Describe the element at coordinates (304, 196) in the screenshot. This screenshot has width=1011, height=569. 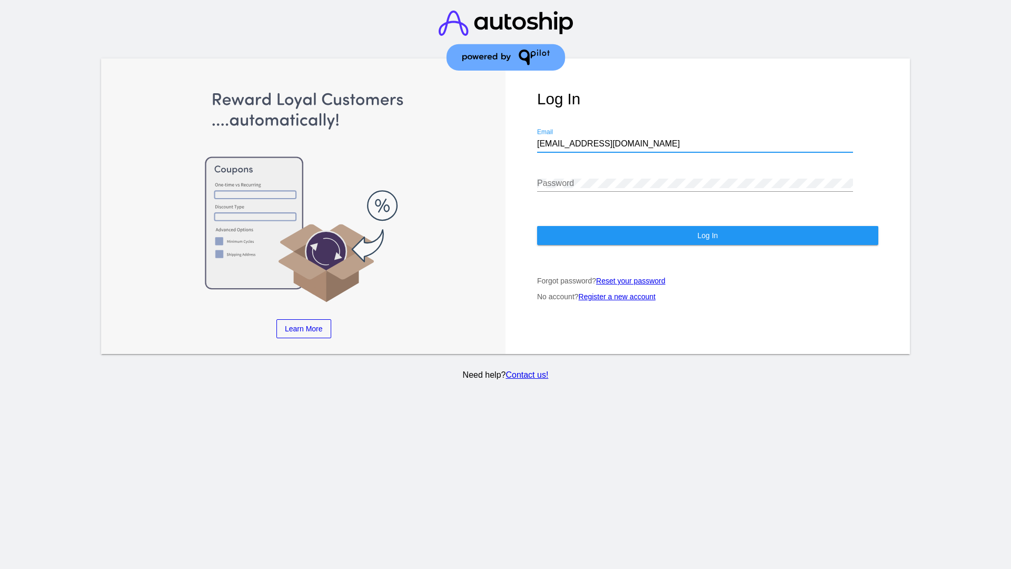
I see `img: Apply Coupons Automatically to Scheduled Orders with QPilot` at that location.